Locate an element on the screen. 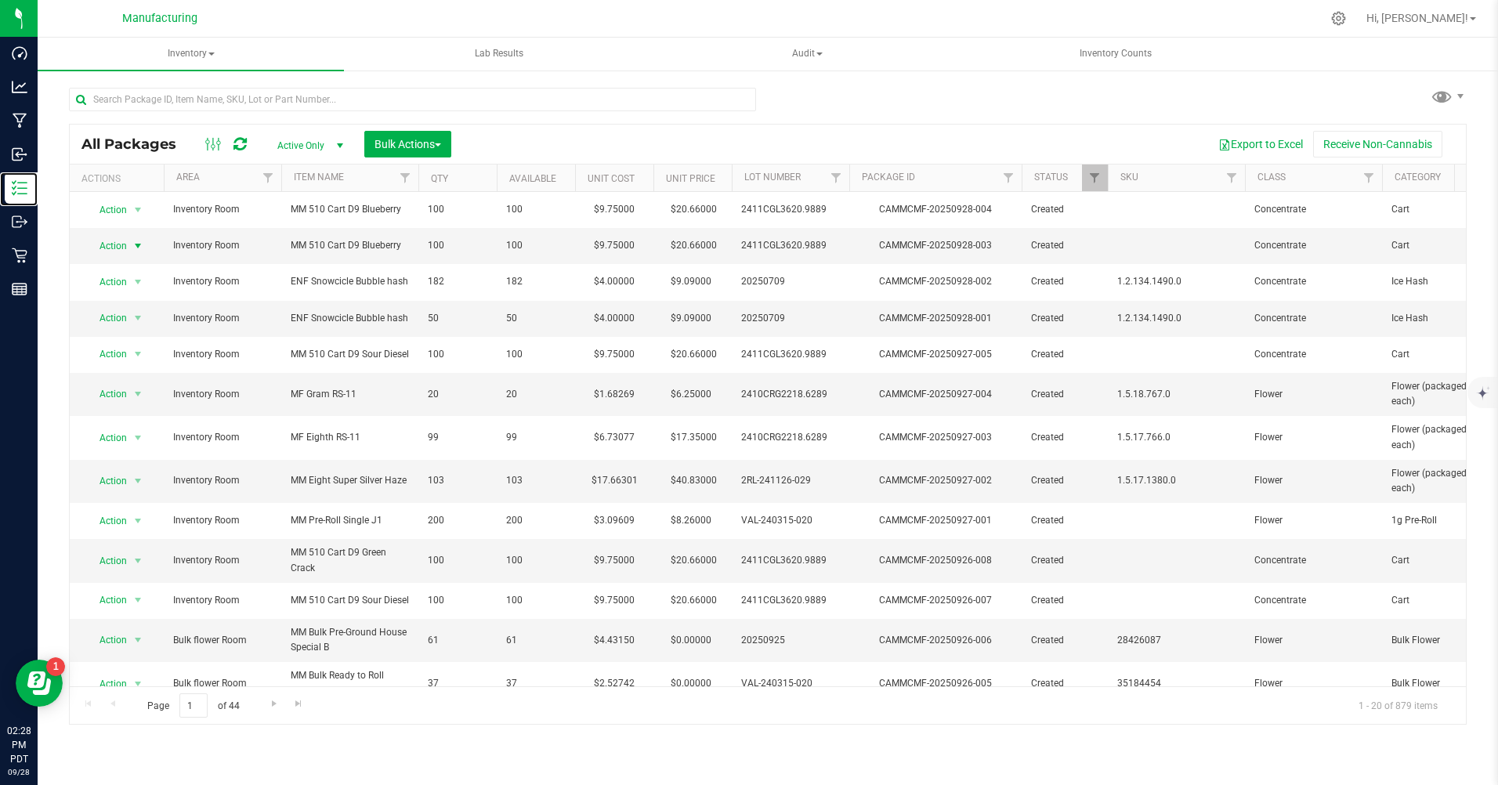  span: 20250925 is located at coordinates (791, 640).